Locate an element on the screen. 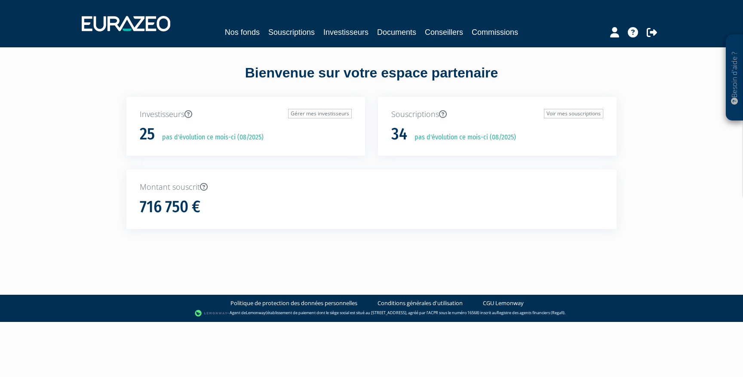 This screenshot has height=377, width=743. p: Souscriptions is located at coordinates (497, 114).